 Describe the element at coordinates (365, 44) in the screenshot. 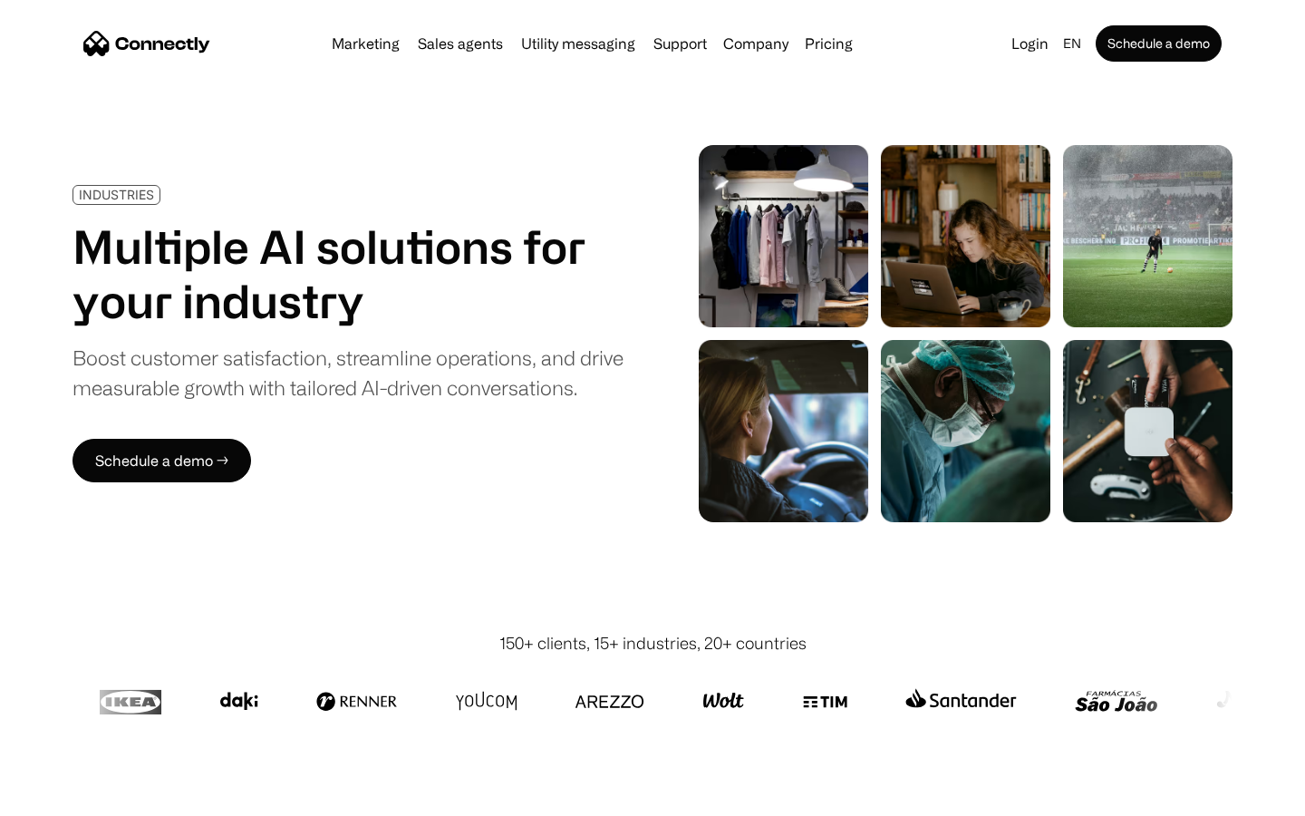

I see `a: Marketing` at that location.